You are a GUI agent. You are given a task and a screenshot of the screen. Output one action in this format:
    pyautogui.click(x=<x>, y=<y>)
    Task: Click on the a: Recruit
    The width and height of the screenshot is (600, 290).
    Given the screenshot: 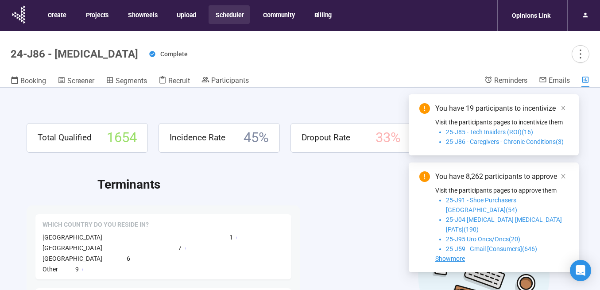 What is the action you would take?
    pyautogui.click(x=174, y=82)
    